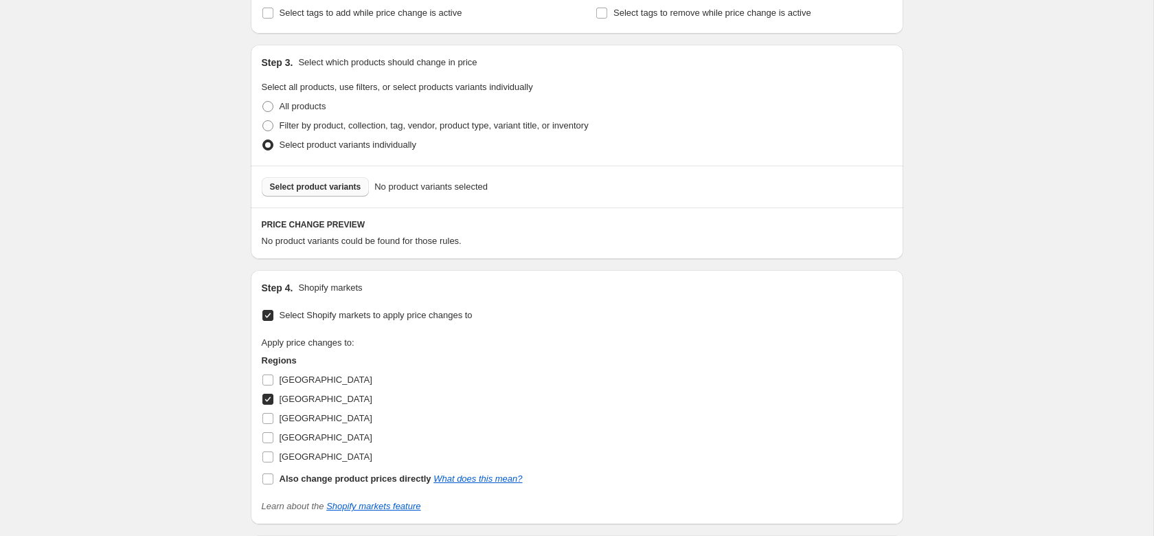 The image size is (1154, 536). What do you see at coordinates (712, 12) in the screenshot?
I see `span: Select tags to remove while price change is active` at bounding box center [712, 12].